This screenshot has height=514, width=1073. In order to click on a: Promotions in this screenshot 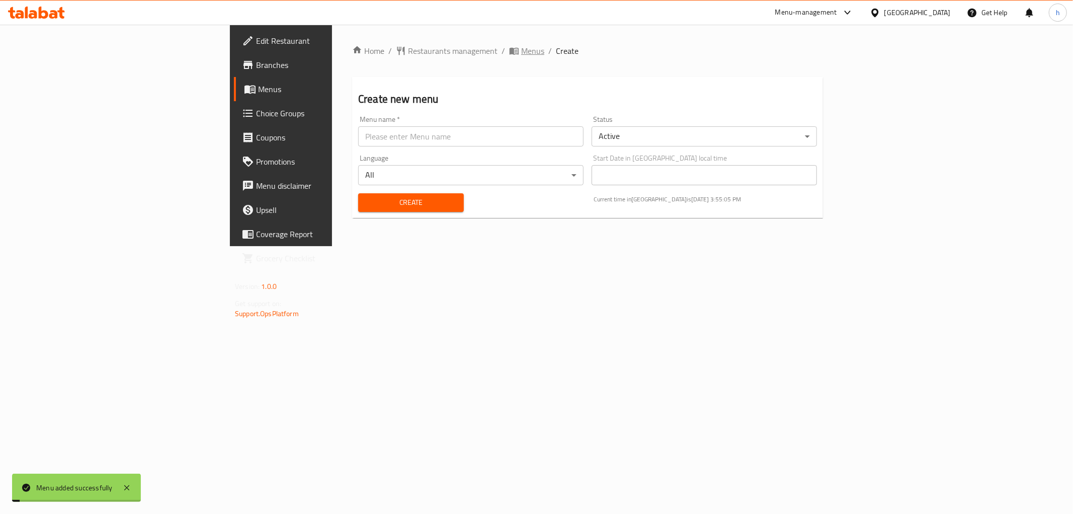, I will do `click(322, 162)`.